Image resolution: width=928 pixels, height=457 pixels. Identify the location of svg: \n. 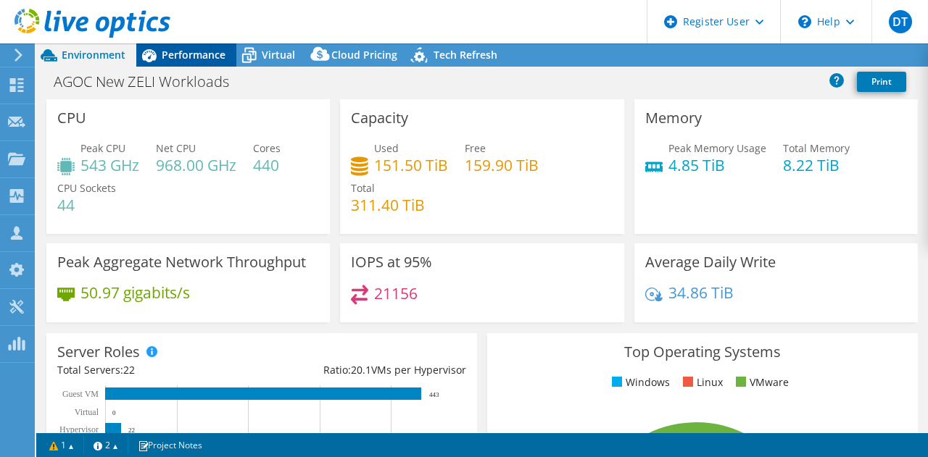
(805, 22).